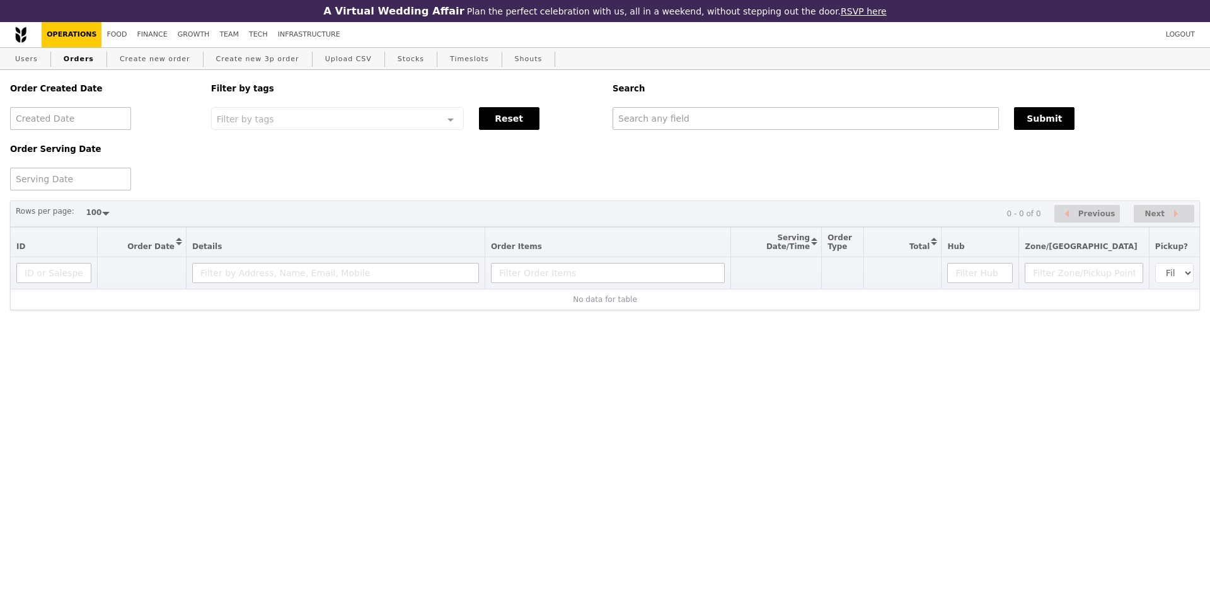  Describe the element at coordinates (805, 118) in the screenshot. I see `input: Search any field` at that location.